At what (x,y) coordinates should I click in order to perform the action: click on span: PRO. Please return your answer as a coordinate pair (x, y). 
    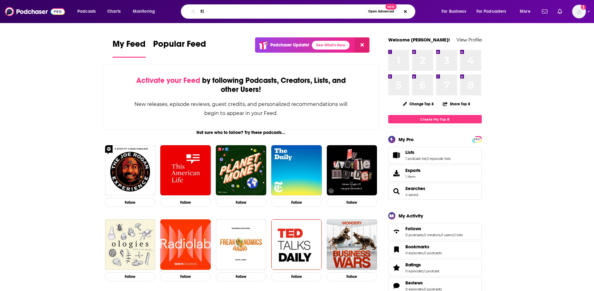
    Looking at the image, I should click on (477, 139).